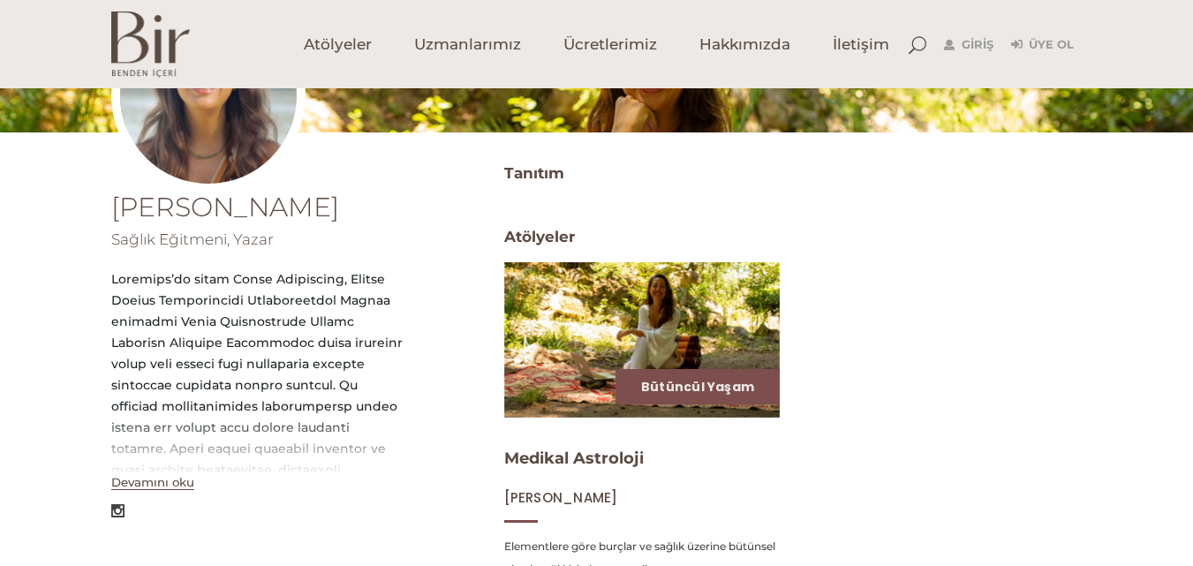  I want to click on span: Hakkımızda, so click(744, 44).